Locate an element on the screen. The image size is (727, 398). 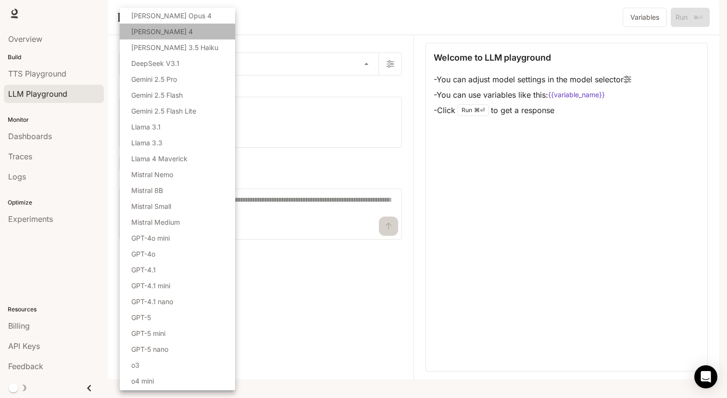
p: Gemini 2.5 Flash Lite is located at coordinates (164, 111).